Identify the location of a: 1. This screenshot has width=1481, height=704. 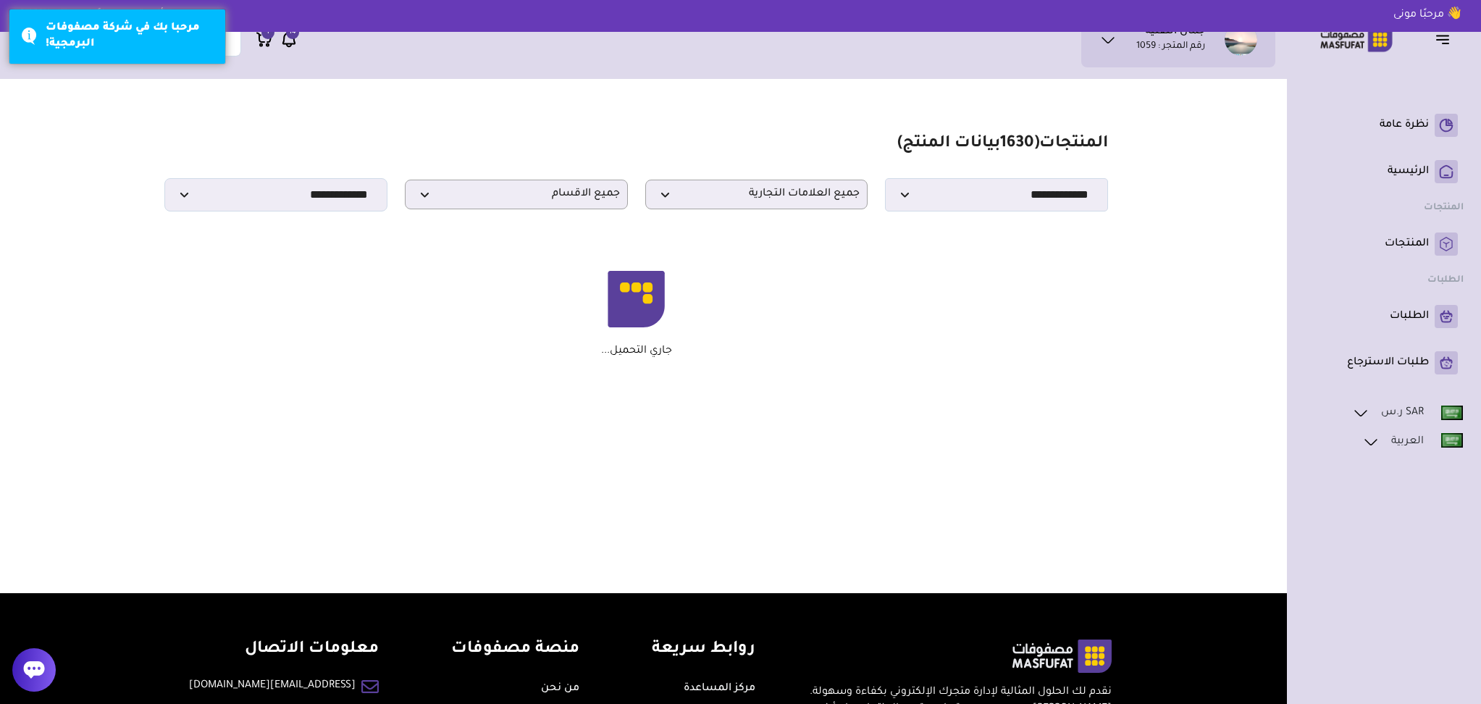
(264, 39).